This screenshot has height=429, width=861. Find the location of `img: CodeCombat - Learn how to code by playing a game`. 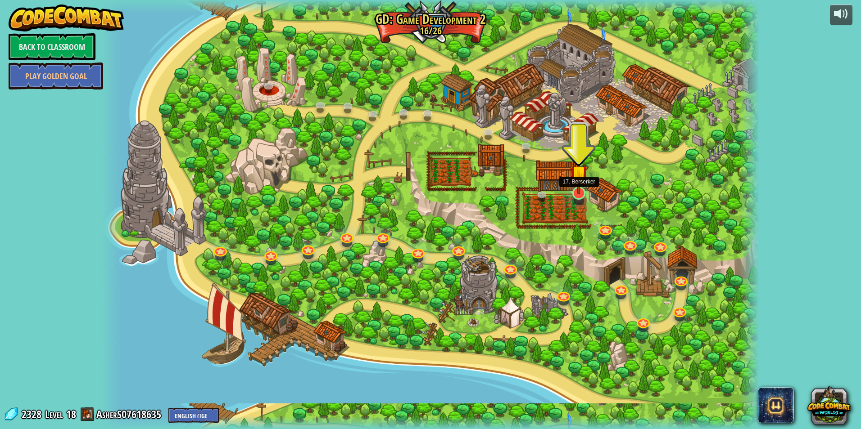

img: CodeCombat - Learn how to code by playing a game is located at coordinates (66, 18).